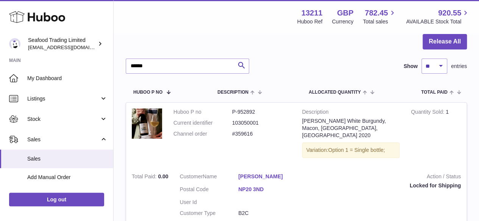  What do you see at coordinates (343, 22) in the screenshot?
I see `div: Currency` at bounding box center [343, 22].